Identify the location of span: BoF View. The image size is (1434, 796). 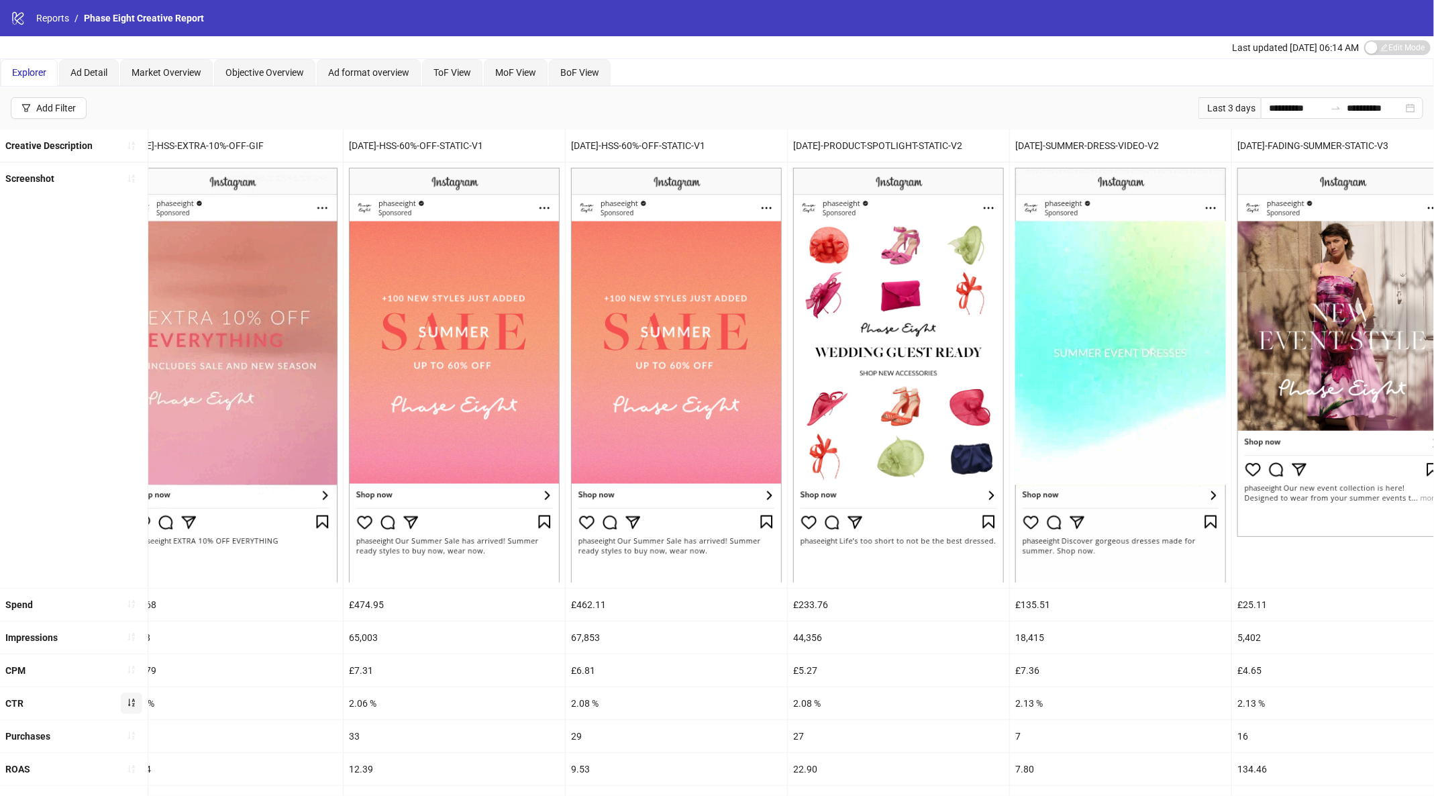
(580, 72).